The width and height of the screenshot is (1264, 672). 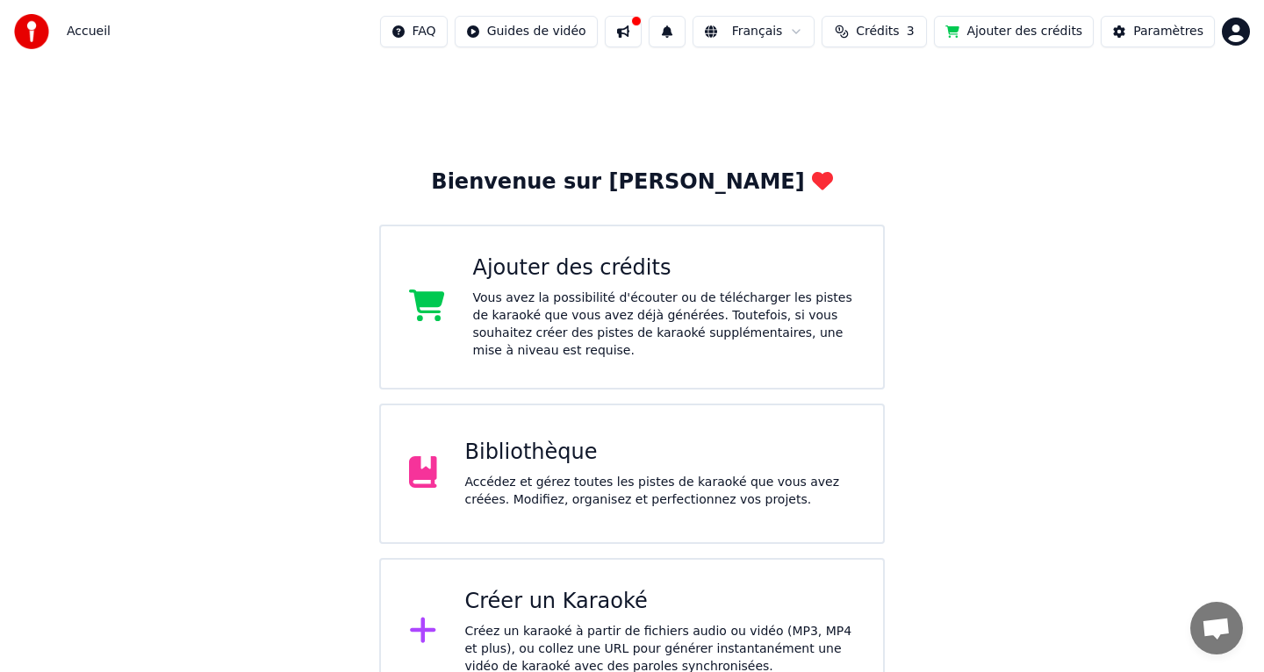 I want to click on button: FAQ, so click(x=414, y=32).